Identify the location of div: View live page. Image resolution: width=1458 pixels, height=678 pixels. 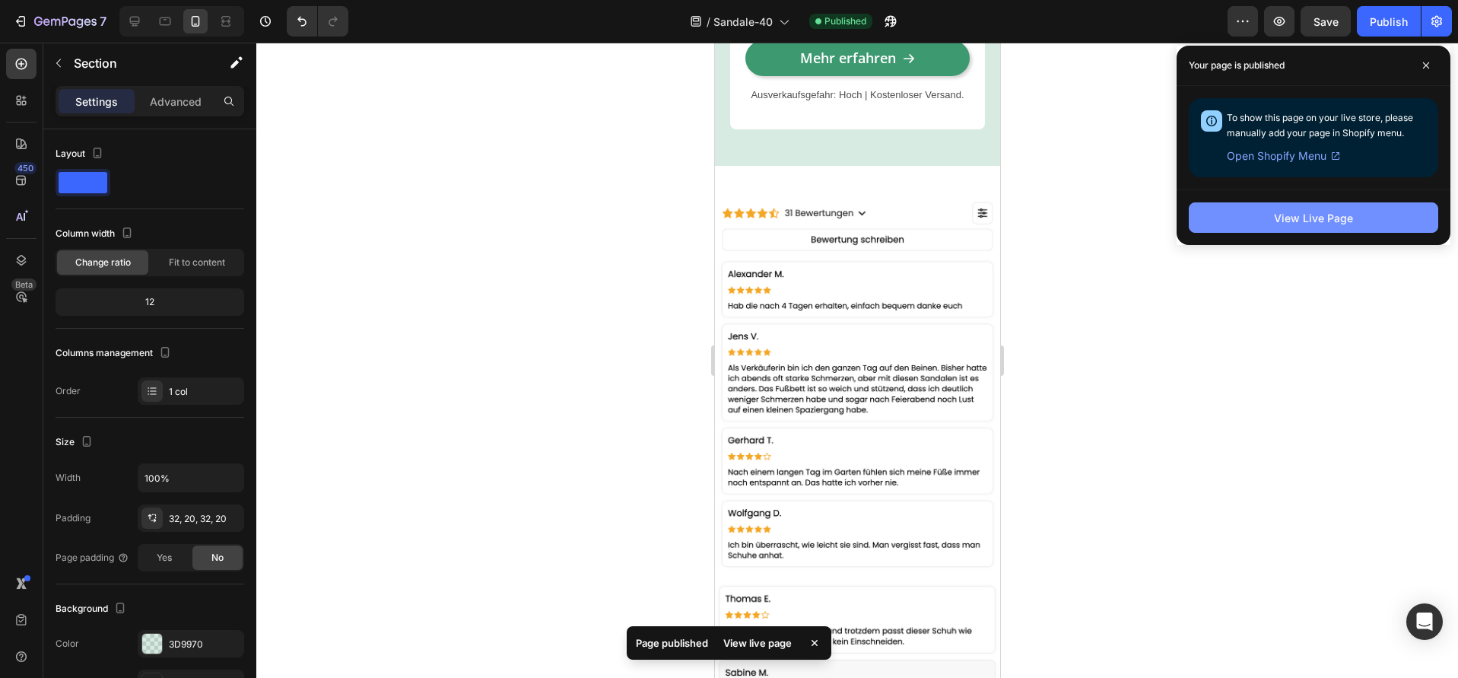
(757, 643).